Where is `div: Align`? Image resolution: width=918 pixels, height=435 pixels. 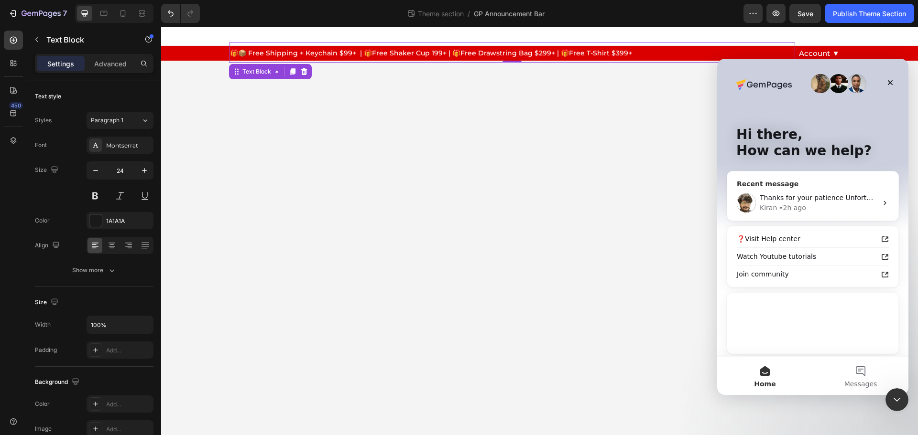 div: Align is located at coordinates (48, 246).